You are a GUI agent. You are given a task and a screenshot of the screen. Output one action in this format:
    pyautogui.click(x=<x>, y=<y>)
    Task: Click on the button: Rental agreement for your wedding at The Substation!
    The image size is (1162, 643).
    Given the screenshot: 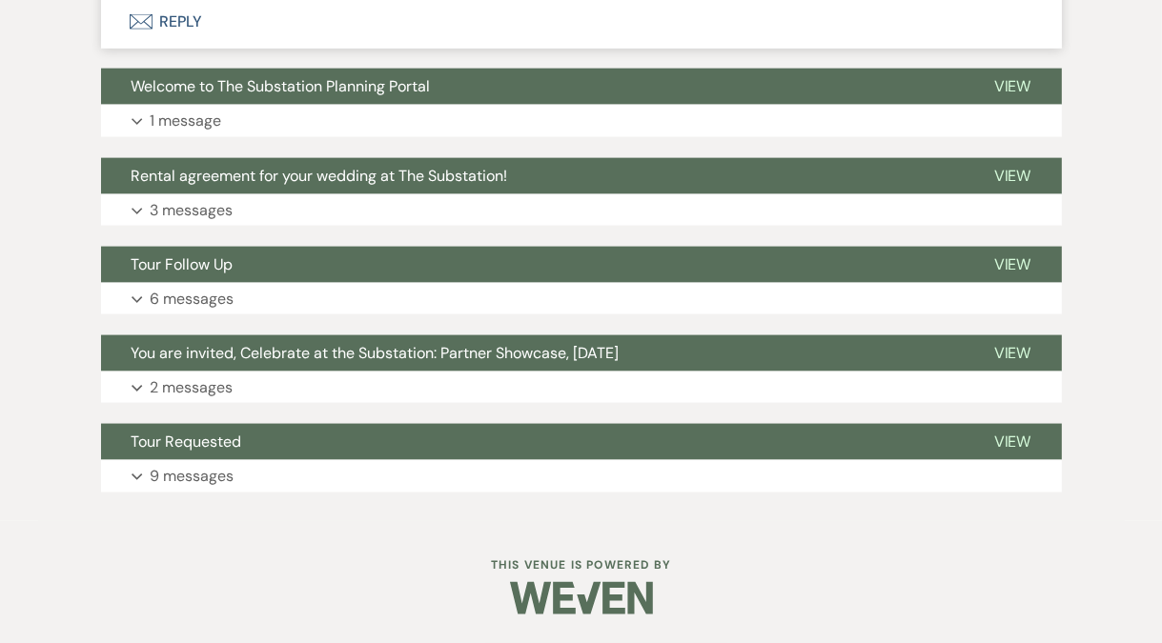 What is the action you would take?
    pyautogui.click(x=532, y=176)
    